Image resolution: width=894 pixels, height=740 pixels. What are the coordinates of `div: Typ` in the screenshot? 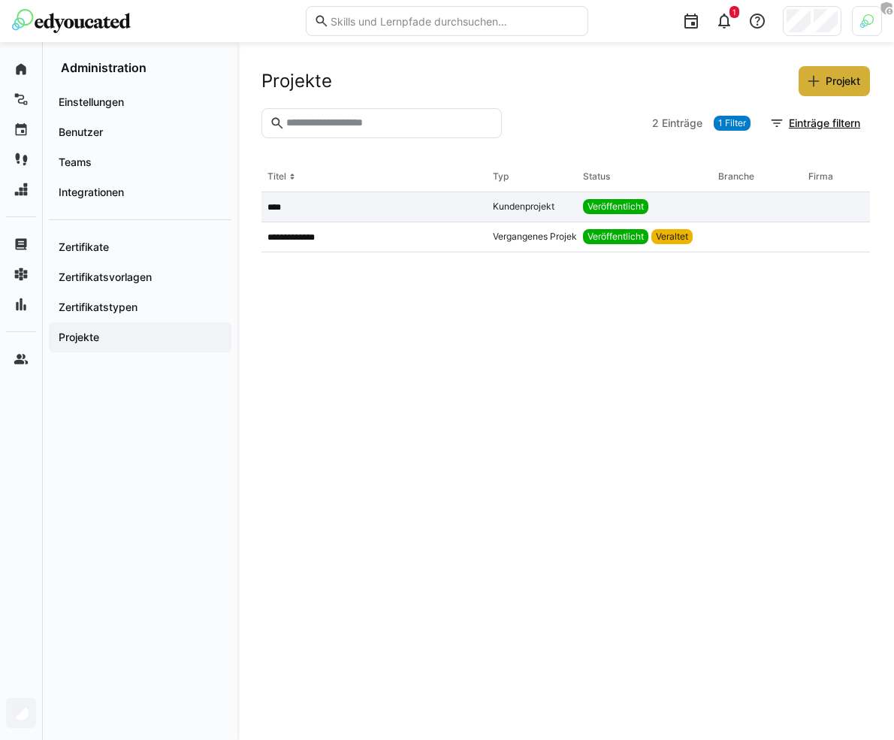 It's located at (500, 177).